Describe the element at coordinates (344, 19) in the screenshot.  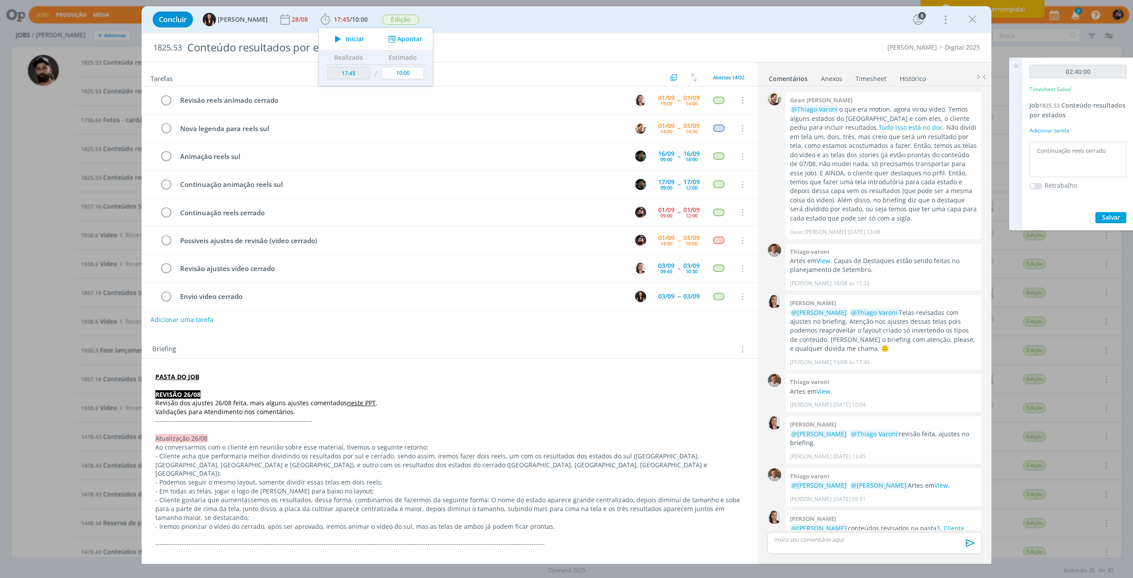
I see `button: 17:45/10:00` at that location.